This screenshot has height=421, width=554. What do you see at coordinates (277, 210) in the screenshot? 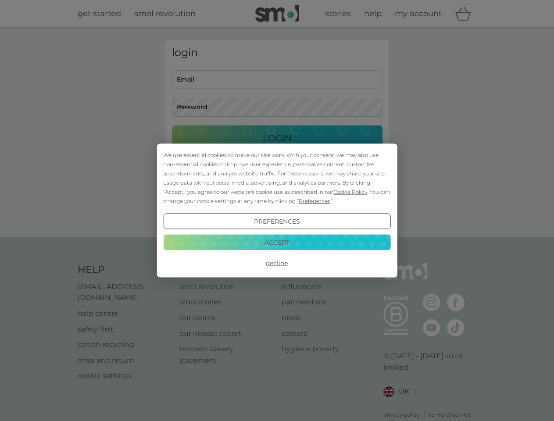
I see `div: Cookie Consent Prompt` at bounding box center [277, 210].